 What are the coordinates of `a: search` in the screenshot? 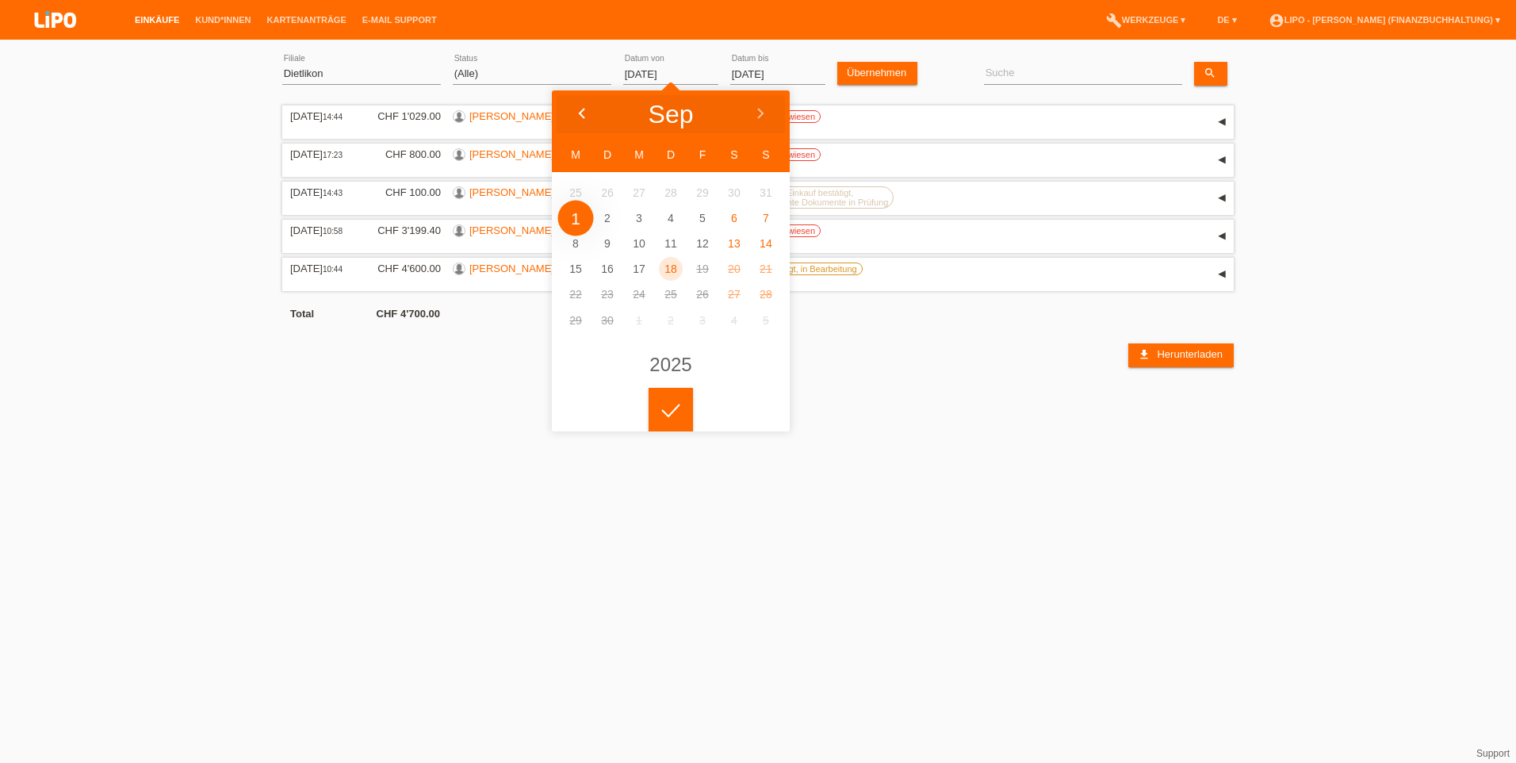 It's located at (1211, 74).